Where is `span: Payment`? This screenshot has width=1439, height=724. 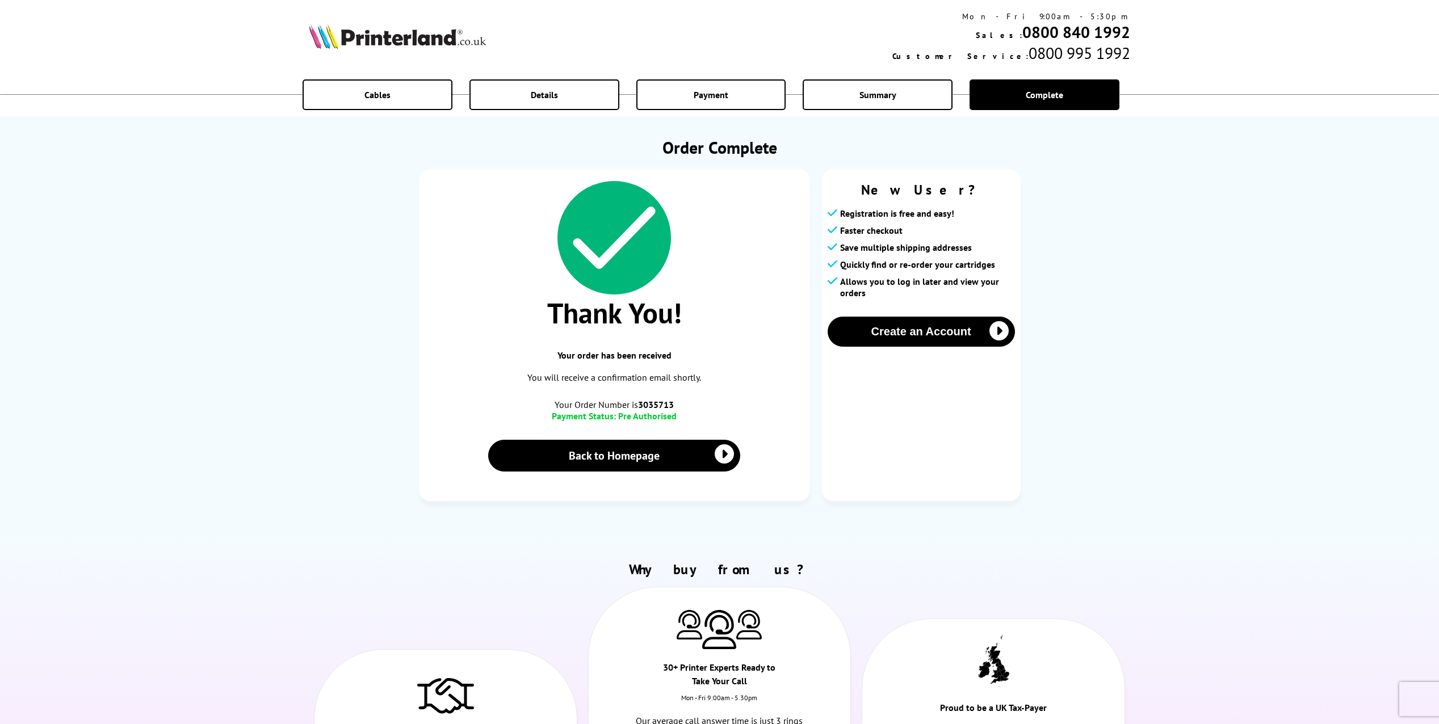
span: Payment is located at coordinates (711, 95).